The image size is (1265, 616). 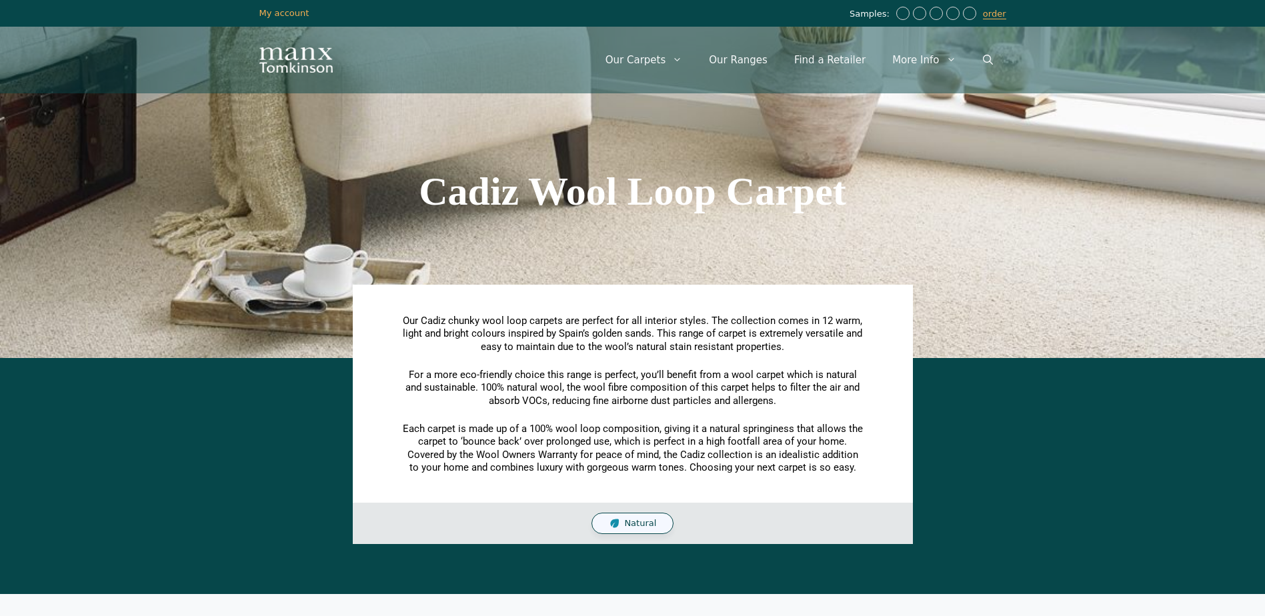 I want to click on a: Find a Retailer, so click(x=829, y=60).